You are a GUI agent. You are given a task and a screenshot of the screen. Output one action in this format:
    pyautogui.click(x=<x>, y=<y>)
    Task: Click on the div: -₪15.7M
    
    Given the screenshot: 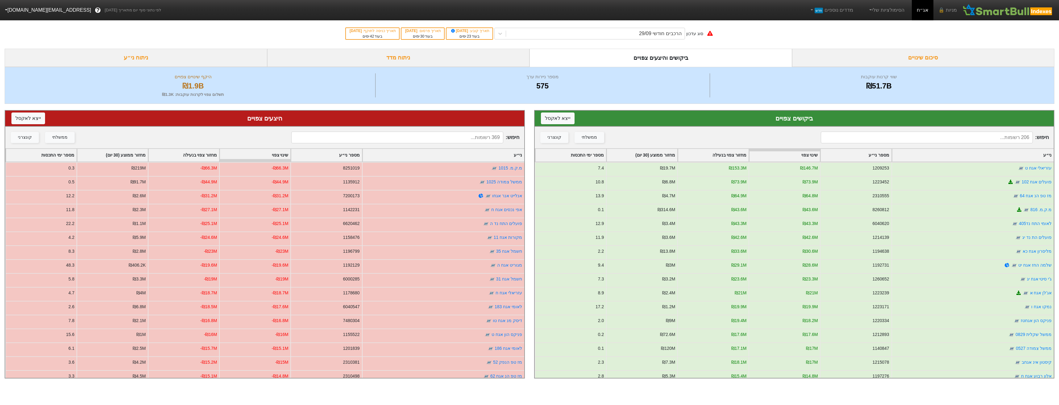 What is the action you would take?
    pyautogui.click(x=209, y=349)
    